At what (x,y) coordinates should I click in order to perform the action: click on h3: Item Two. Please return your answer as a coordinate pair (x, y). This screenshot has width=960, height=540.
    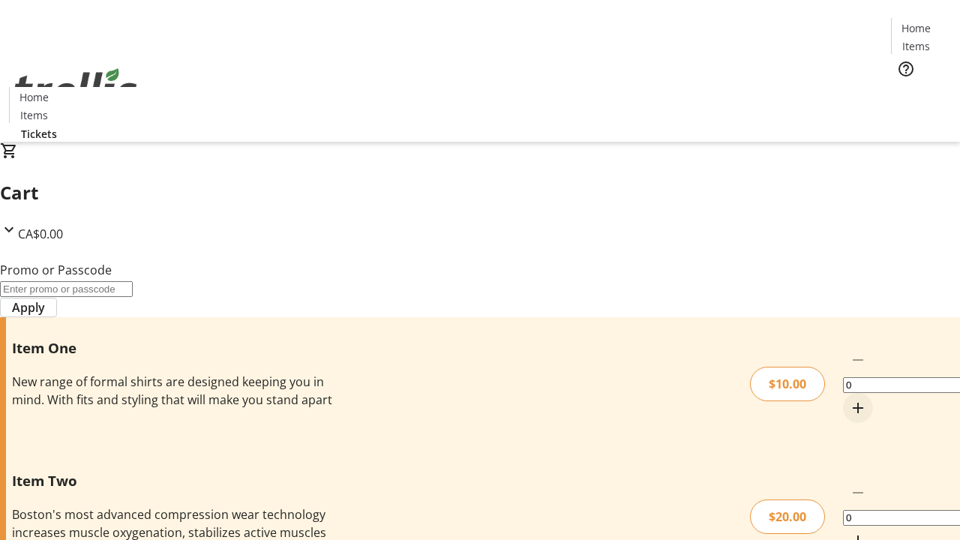
    Looking at the image, I should click on (175, 481).